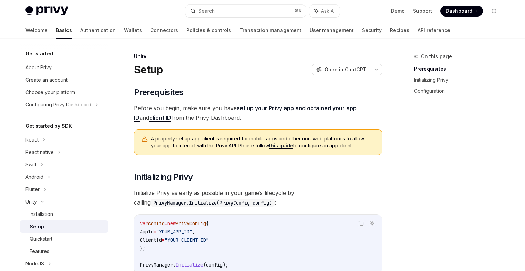  Describe the element at coordinates (245, 113) in the screenshot. I see `a: set up your Privy app and obtained your app ID` at that location.